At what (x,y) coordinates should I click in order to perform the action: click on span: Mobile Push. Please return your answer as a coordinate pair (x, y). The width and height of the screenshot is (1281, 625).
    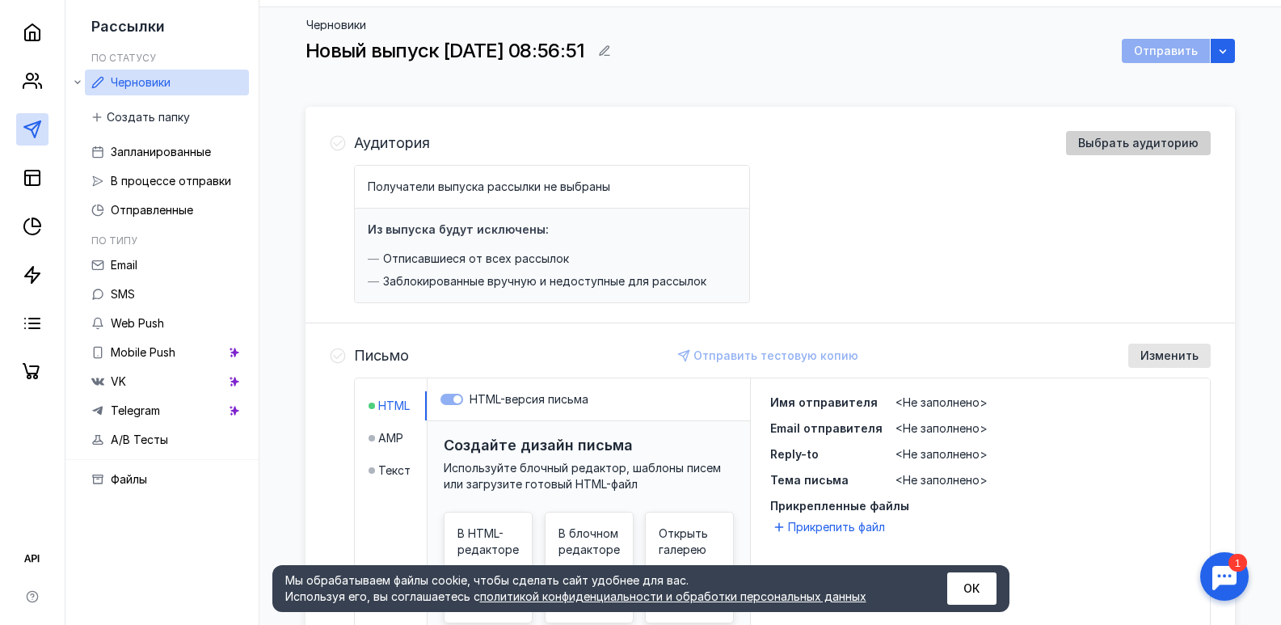
    Looking at the image, I should click on (143, 352).